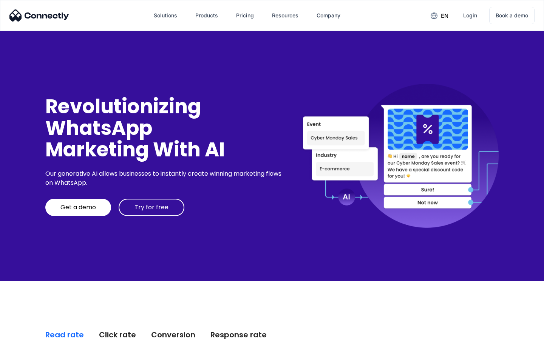 The height and width of the screenshot is (340, 544). I want to click on div: Read rate, so click(65, 335).